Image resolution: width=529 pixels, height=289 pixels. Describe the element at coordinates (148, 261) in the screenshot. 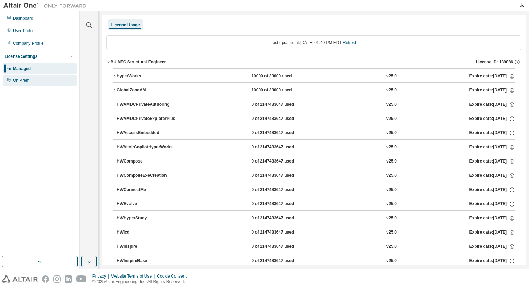

I see `div: HWInspireBase` at that location.